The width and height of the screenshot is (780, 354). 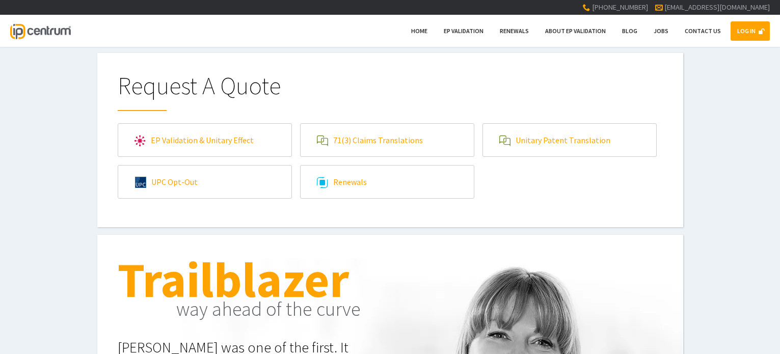 What do you see at coordinates (703, 31) in the screenshot?
I see `a: Contact Us` at bounding box center [703, 31].